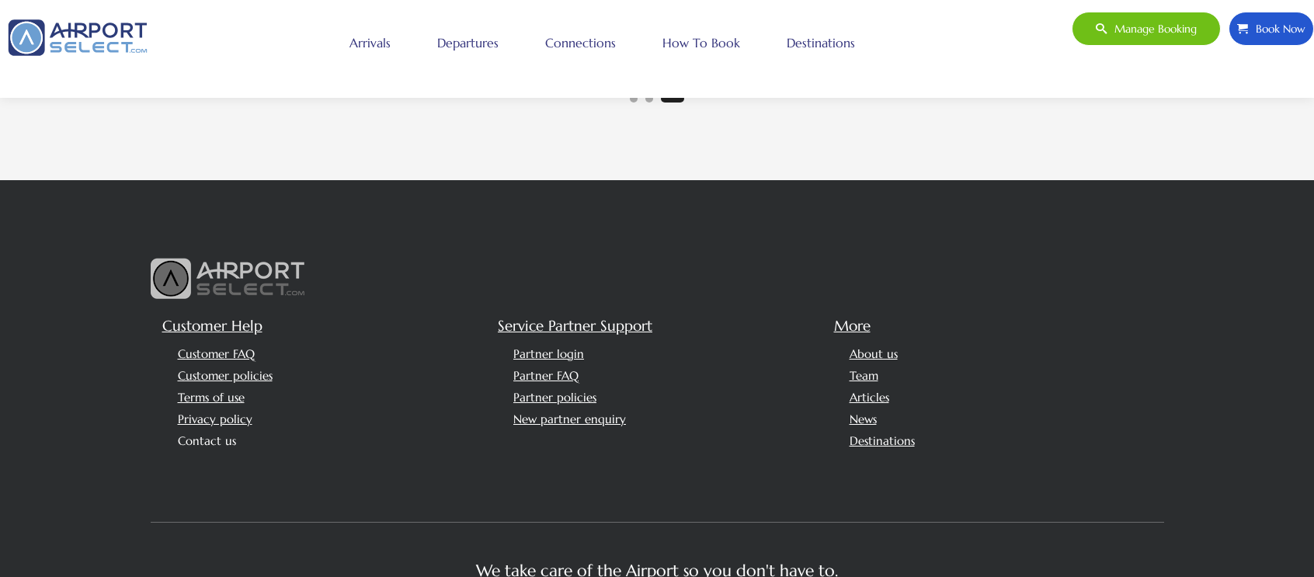 The width and height of the screenshot is (1314, 577). What do you see at coordinates (1152, 29) in the screenshot?
I see `span: Manage booking` at bounding box center [1152, 29].